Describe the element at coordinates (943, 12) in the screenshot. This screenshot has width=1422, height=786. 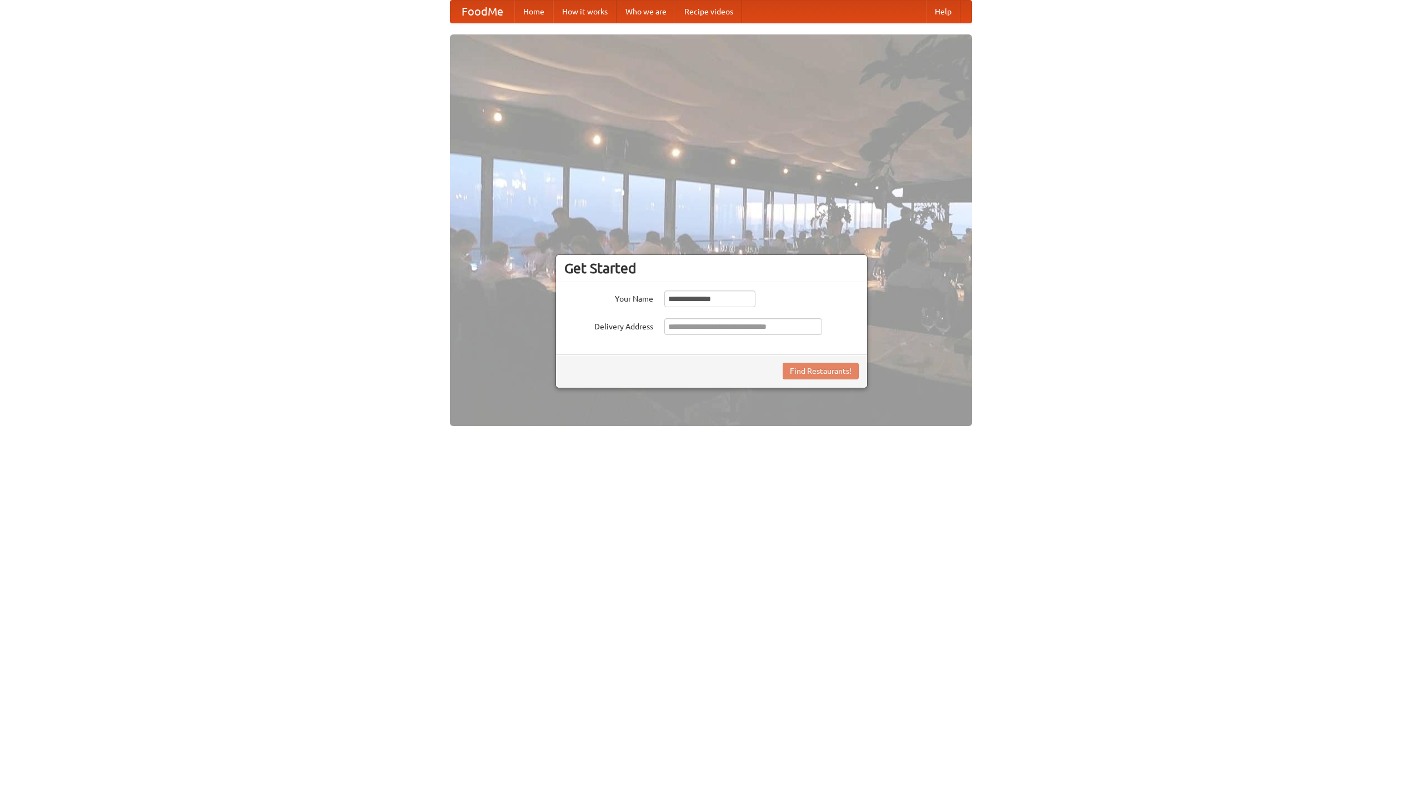
I see `a: Help` at that location.